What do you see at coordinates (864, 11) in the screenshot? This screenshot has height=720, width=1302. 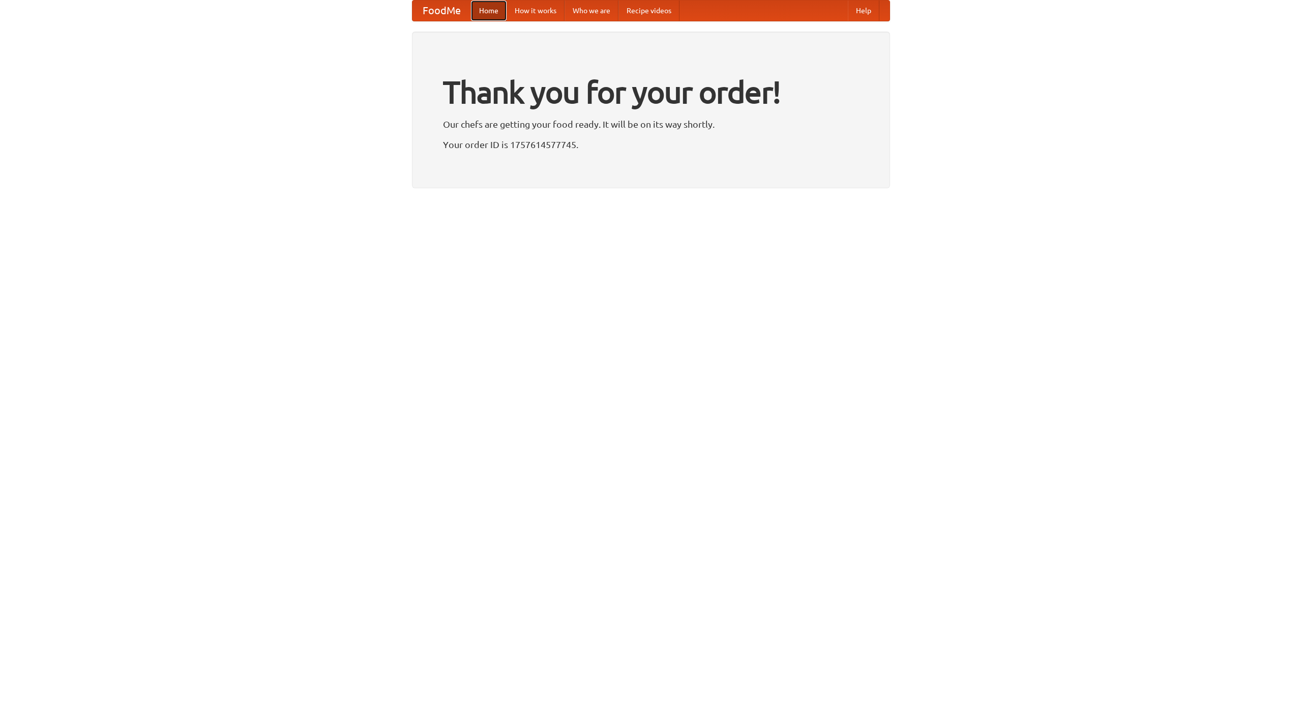 I see `a: Help` at bounding box center [864, 11].